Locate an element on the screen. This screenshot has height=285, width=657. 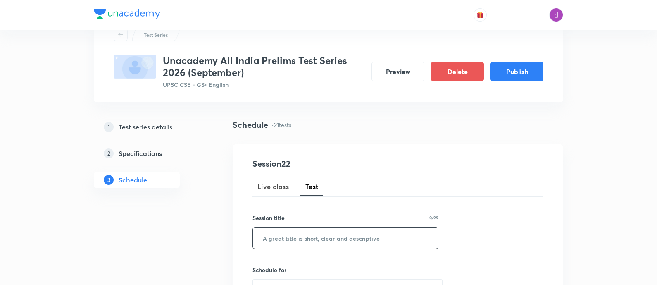
a: 1Test series details is located at coordinates (150, 127).